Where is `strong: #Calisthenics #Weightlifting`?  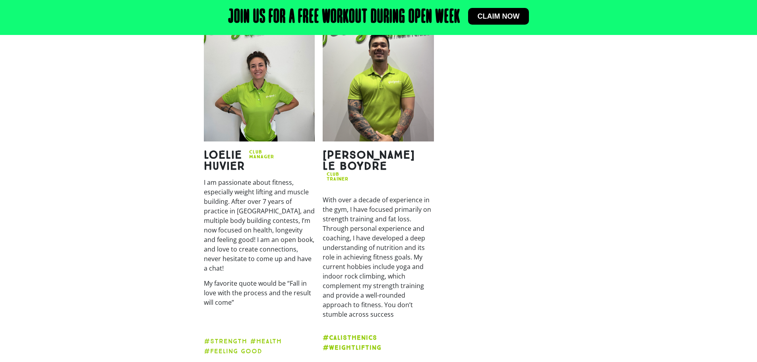 strong: #Calisthenics #Weightlifting is located at coordinates (352, 342).